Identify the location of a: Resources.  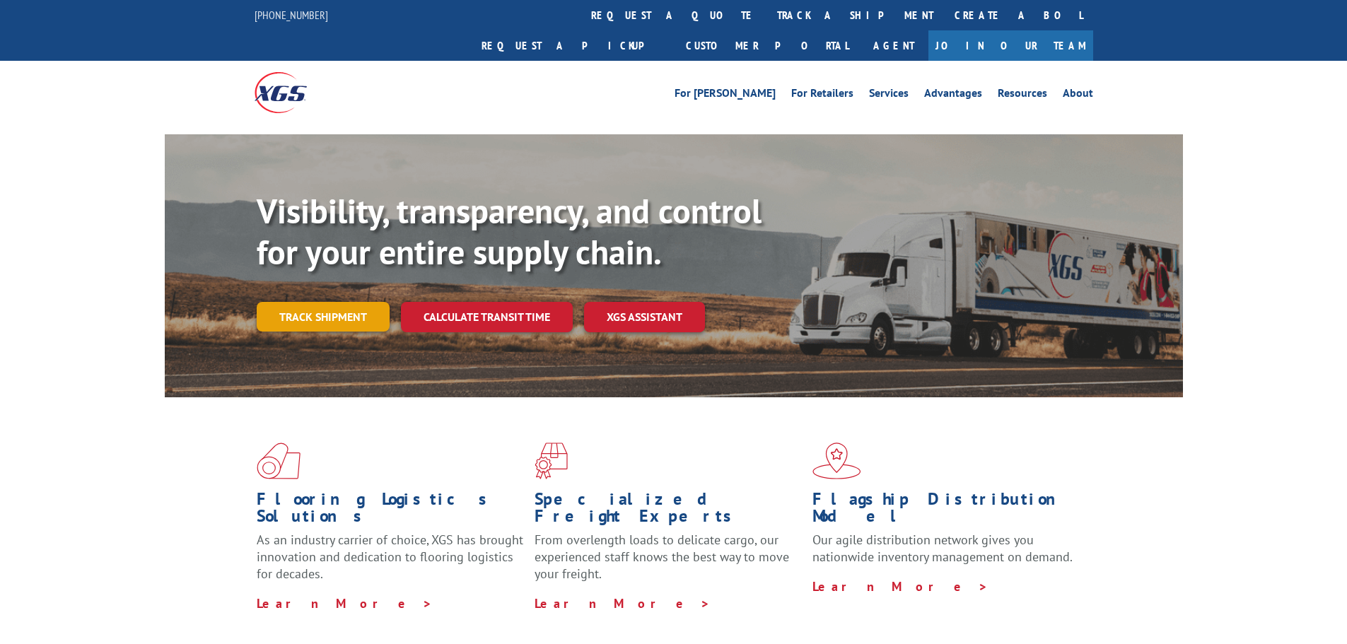
(1022, 95).